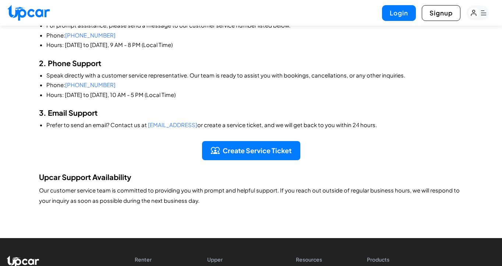 This screenshot has width=502, height=266. I want to click on h4: Resources, so click(319, 260).